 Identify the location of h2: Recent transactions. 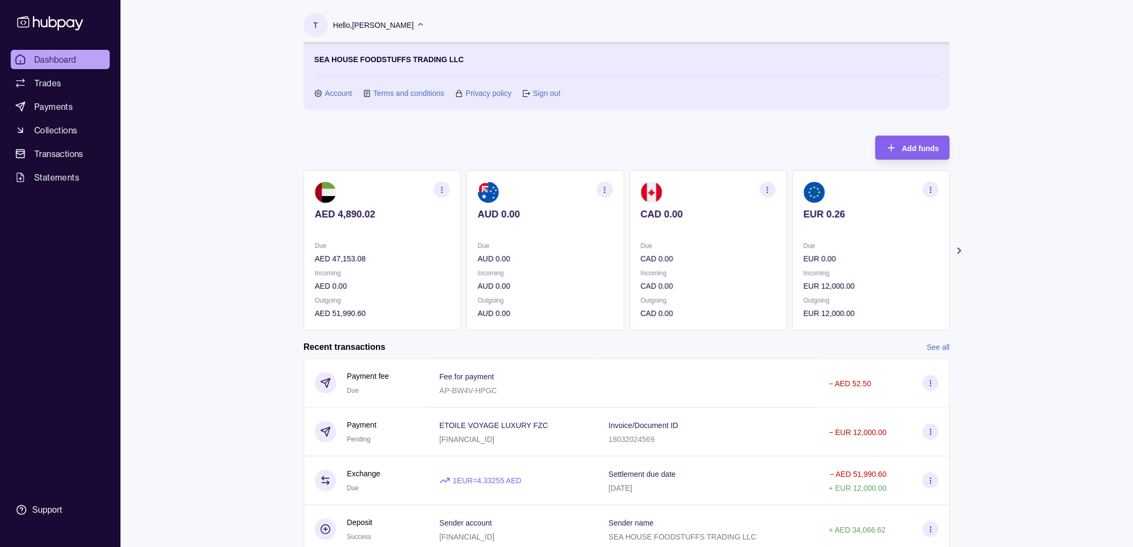
(344, 347).